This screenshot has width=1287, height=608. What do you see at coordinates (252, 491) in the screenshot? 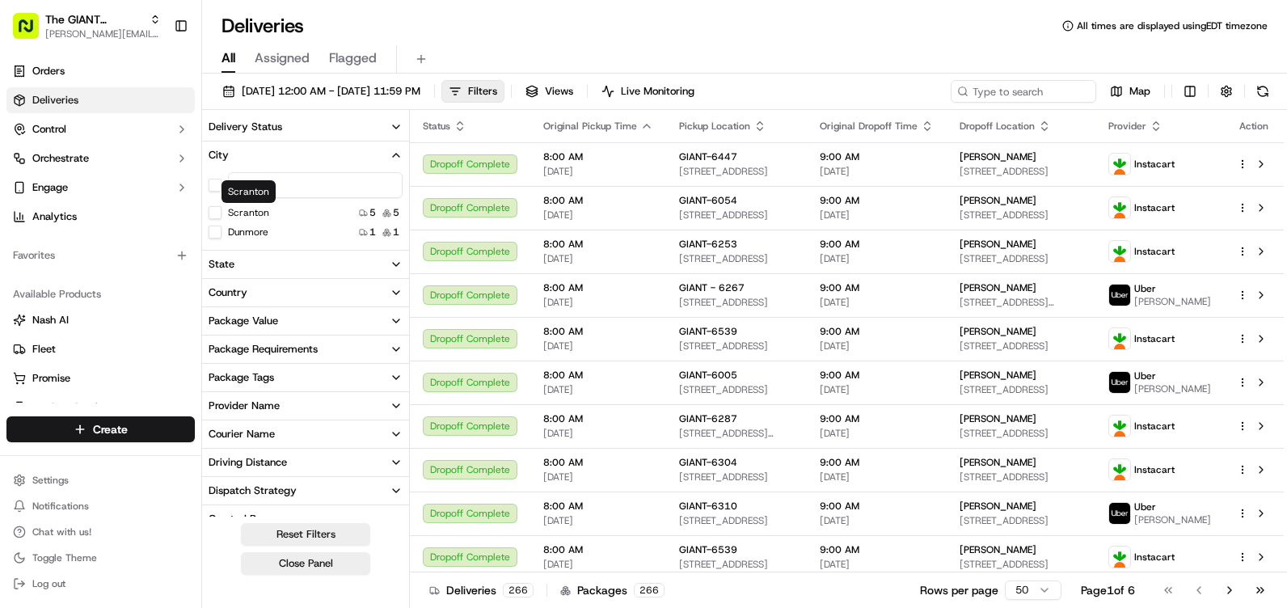
I see `div: Dispatch Strategy` at bounding box center [252, 491].